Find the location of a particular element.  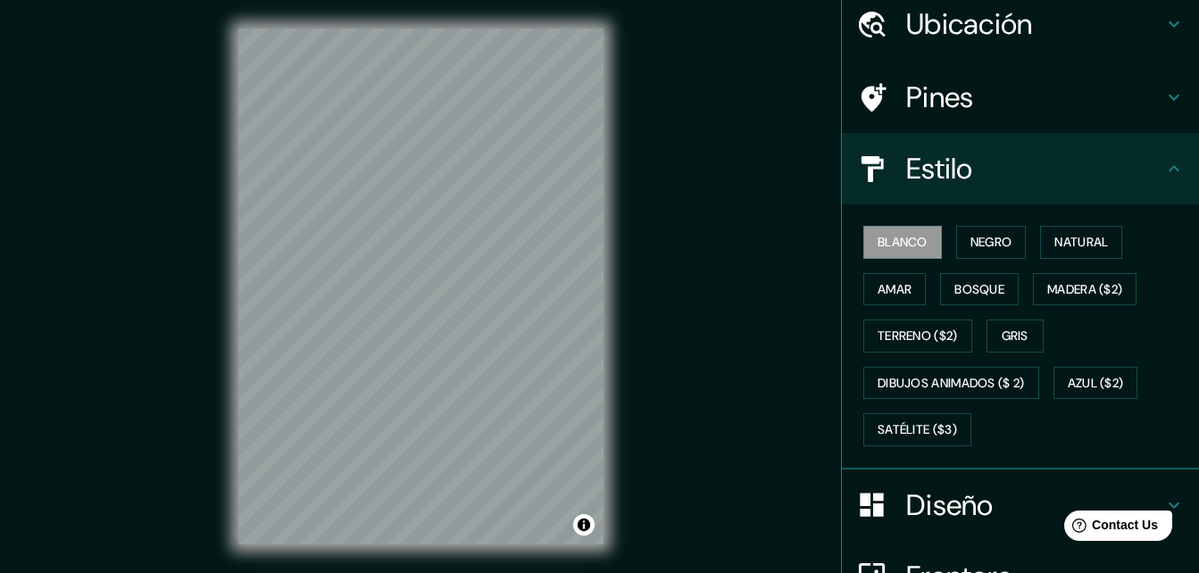

font: Negro is located at coordinates (991, 242).